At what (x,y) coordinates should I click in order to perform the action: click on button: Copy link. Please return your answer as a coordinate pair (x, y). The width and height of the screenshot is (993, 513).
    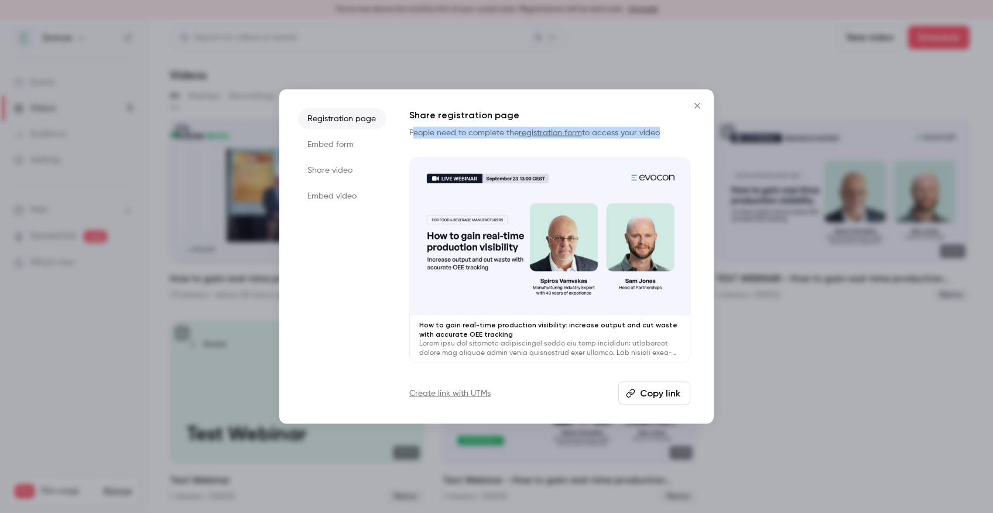
    Looking at the image, I should click on (654, 393).